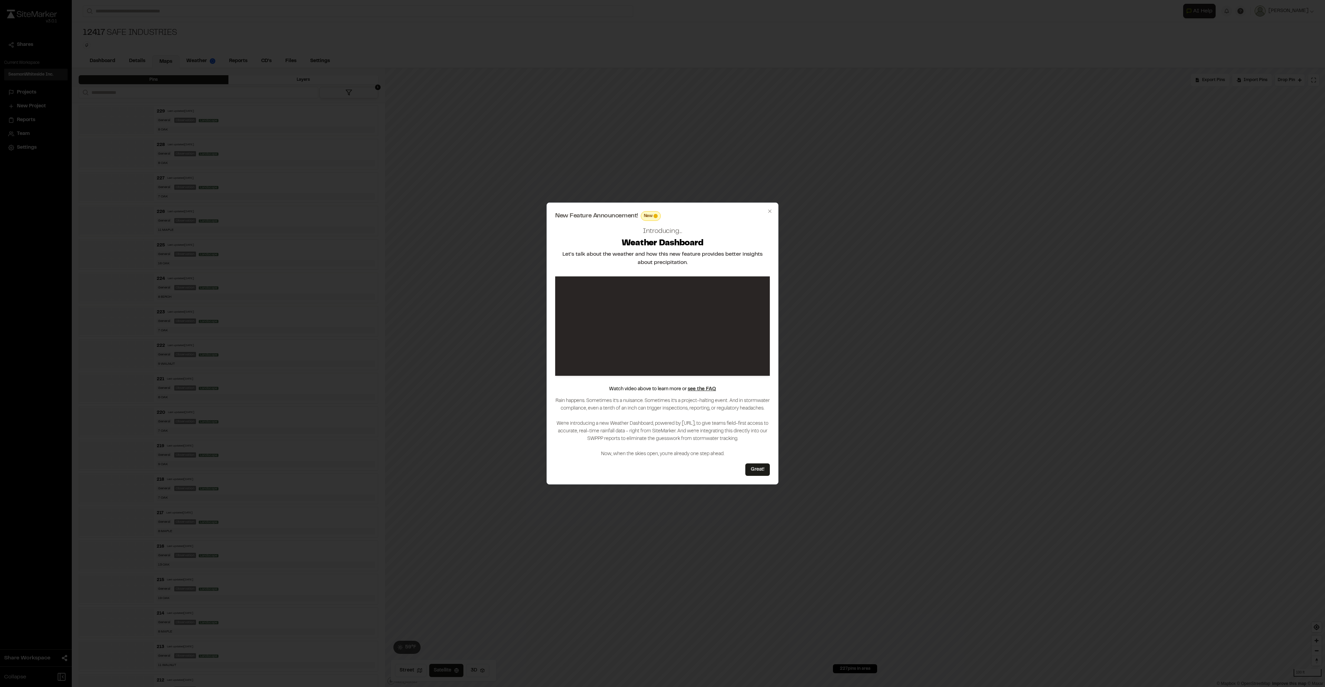  What do you see at coordinates (663, 232) in the screenshot?
I see `h2: Introducing...` at bounding box center [663, 232].